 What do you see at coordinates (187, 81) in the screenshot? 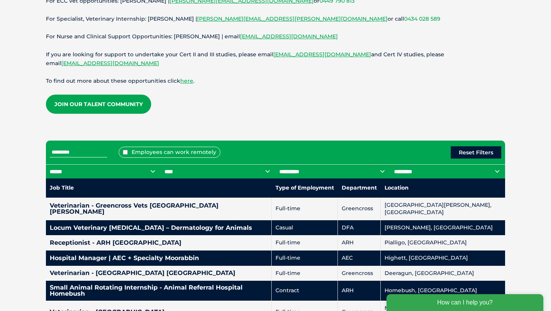
I see `a: here` at bounding box center [187, 81].